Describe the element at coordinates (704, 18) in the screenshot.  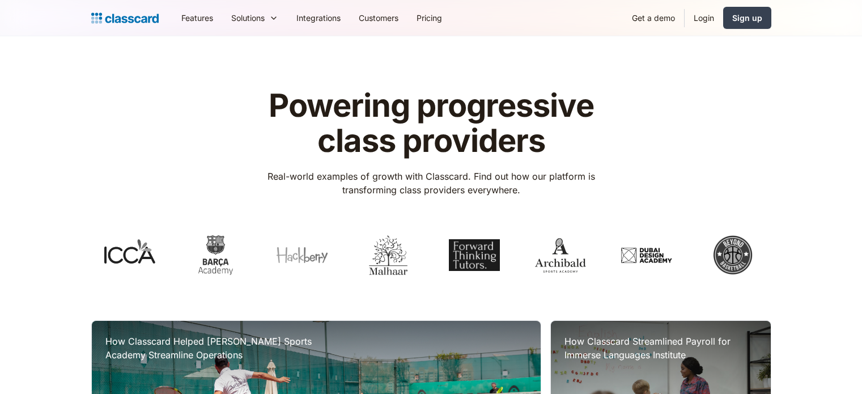
I see `a: Login` at that location.